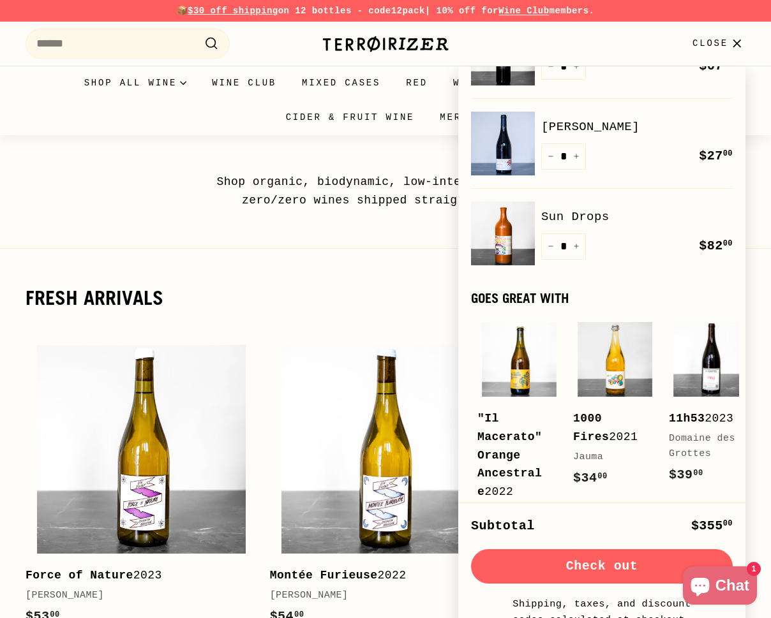  I want to click on strong: 12pack, so click(408, 11).